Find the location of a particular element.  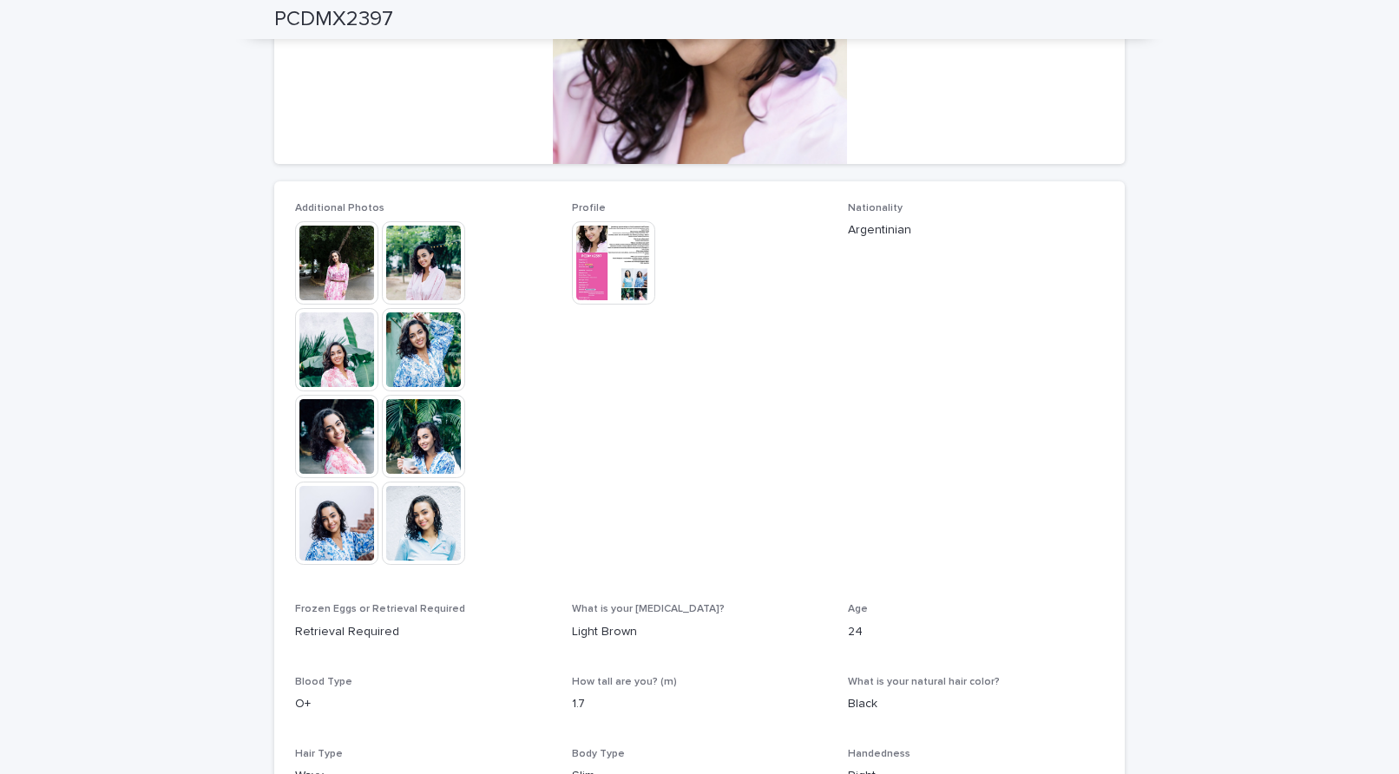

p: 1.7 is located at coordinates (699, 704).